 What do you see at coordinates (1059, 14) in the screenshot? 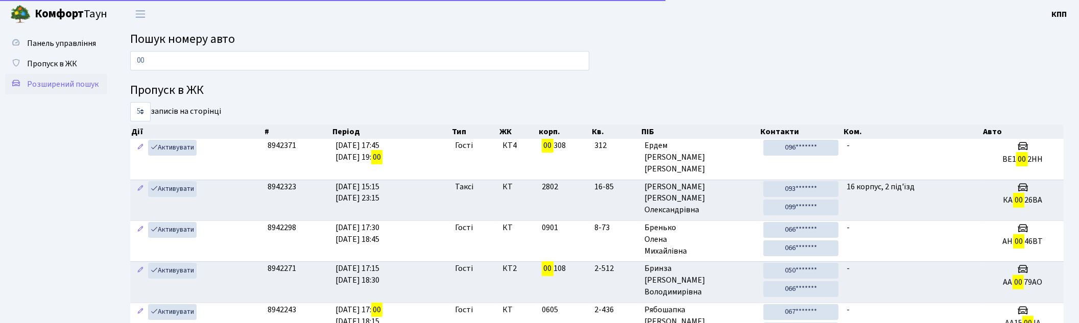
I see `b: КПП` at bounding box center [1059, 14].